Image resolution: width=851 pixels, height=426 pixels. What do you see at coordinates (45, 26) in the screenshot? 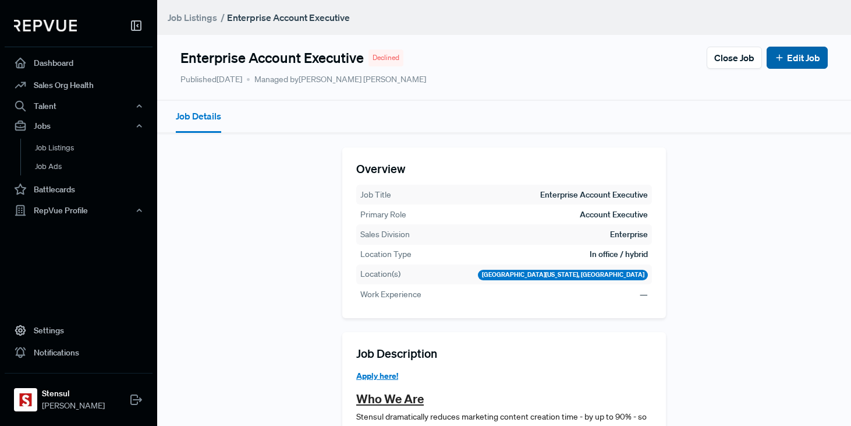
I see `img: RepVue` at bounding box center [45, 26].